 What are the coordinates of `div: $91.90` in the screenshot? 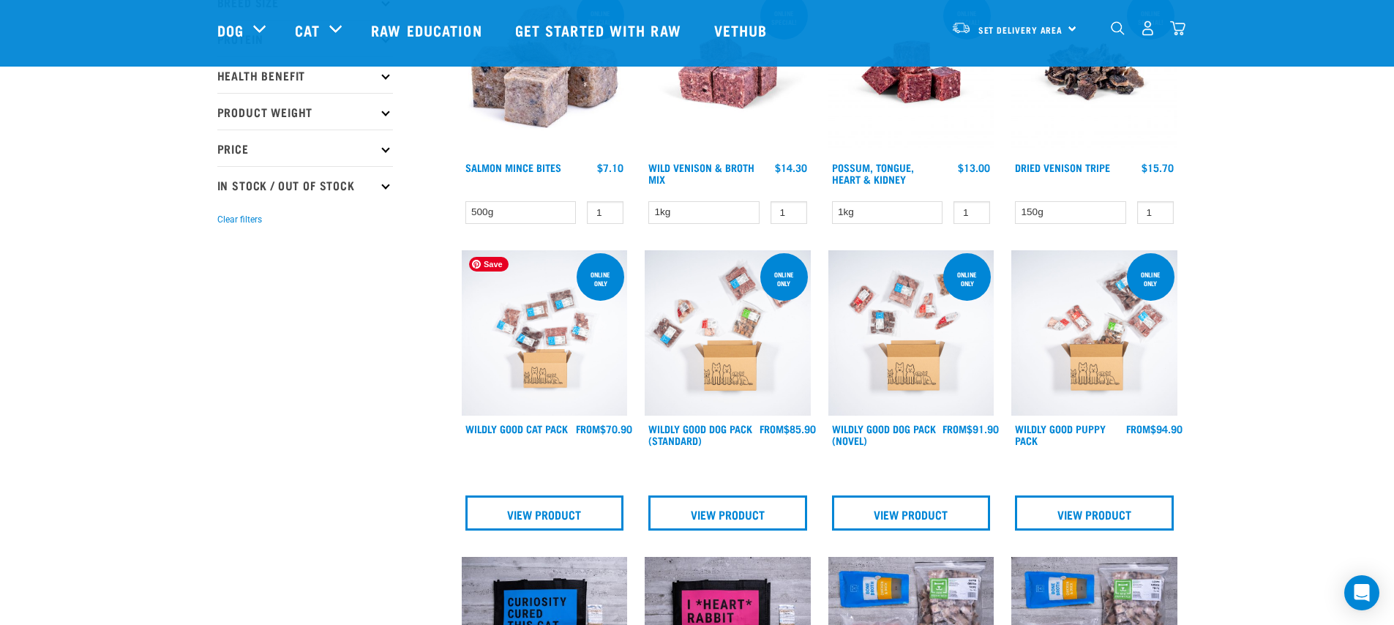 It's located at (970, 429).